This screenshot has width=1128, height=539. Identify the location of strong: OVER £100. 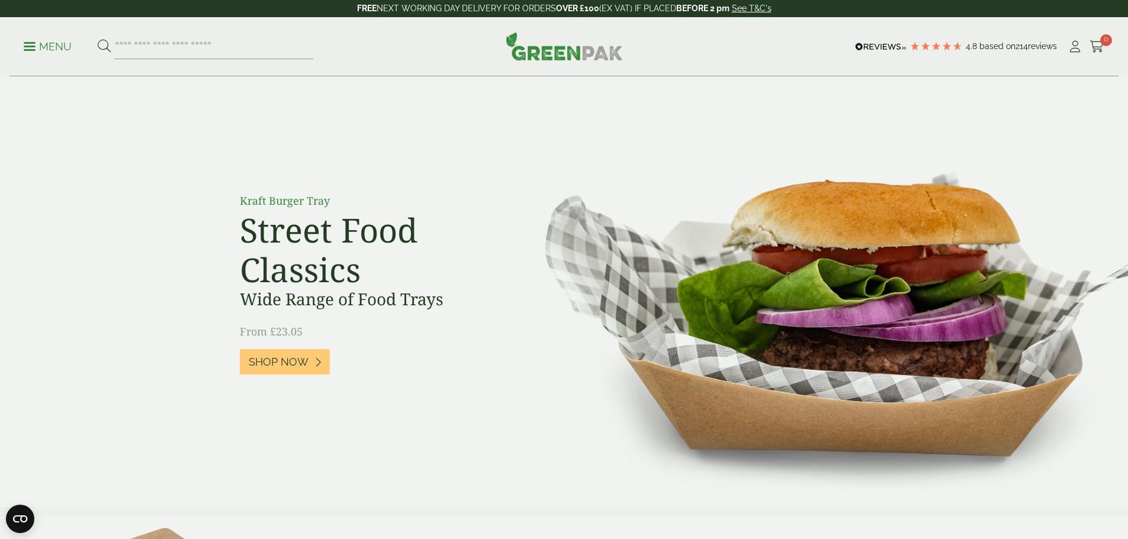
(577, 8).